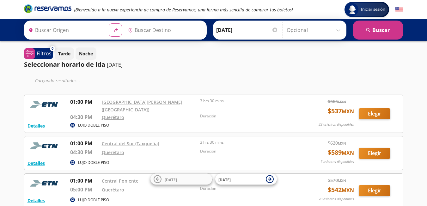 The width and height of the screenshot is (427, 206). What do you see at coordinates (84, 189) in the screenshot?
I see `p: 05:00 PM` at bounding box center [84, 189].